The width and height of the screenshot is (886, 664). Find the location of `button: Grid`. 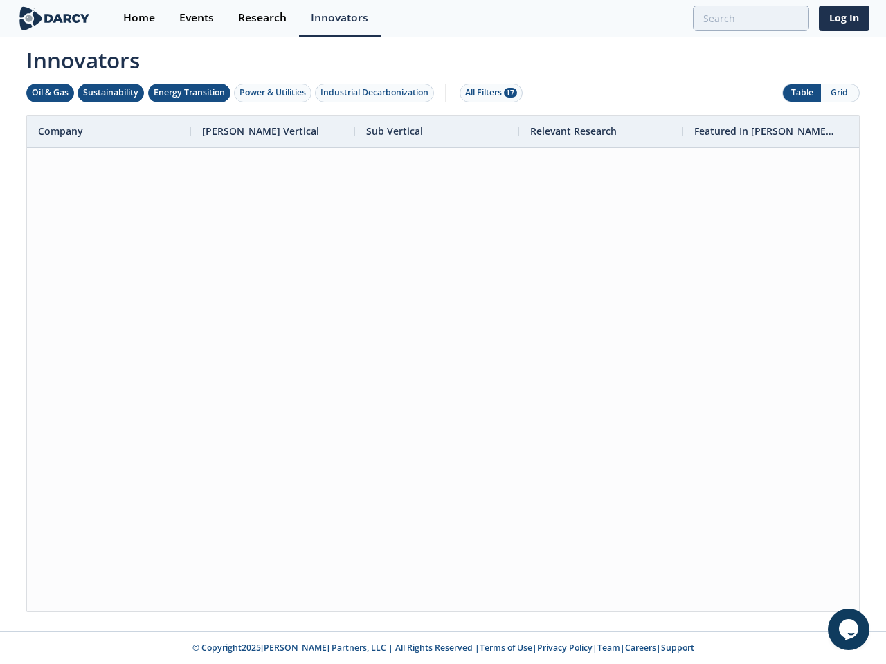

button: Grid is located at coordinates (840, 93).